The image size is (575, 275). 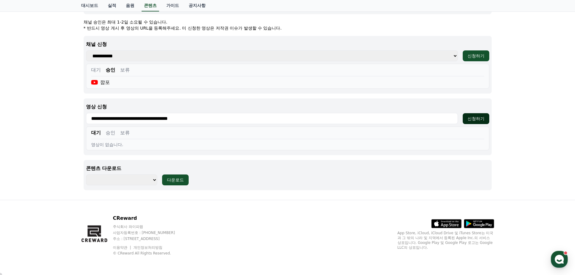 What do you see at coordinates (148, 247) in the screenshot?
I see `a: 개인정보처리방침` at bounding box center [148, 247].